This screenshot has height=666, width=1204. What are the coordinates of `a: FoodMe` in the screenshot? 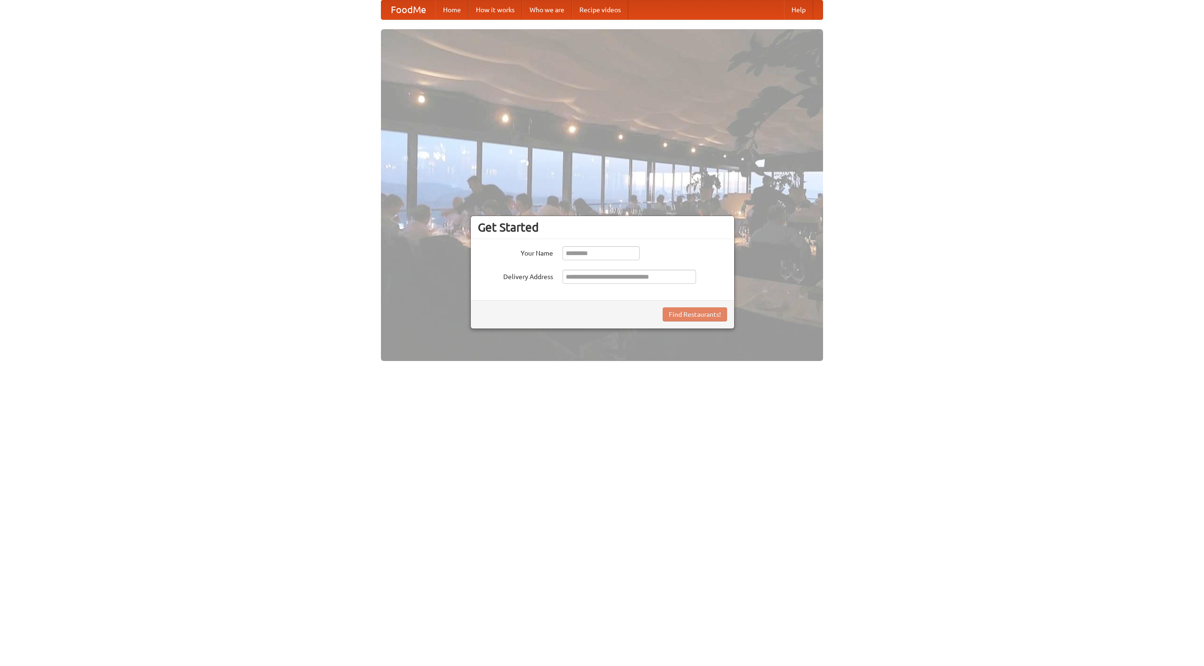 It's located at (408, 10).